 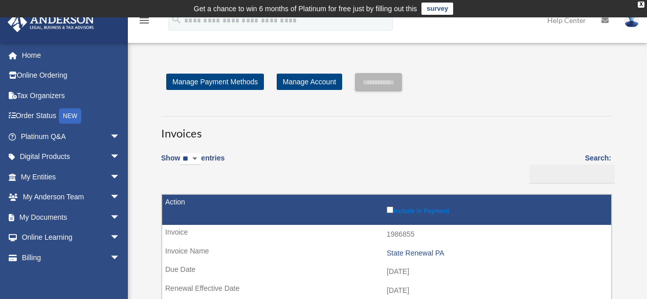 I want to click on a: Order StatusNEW, so click(x=71, y=116).